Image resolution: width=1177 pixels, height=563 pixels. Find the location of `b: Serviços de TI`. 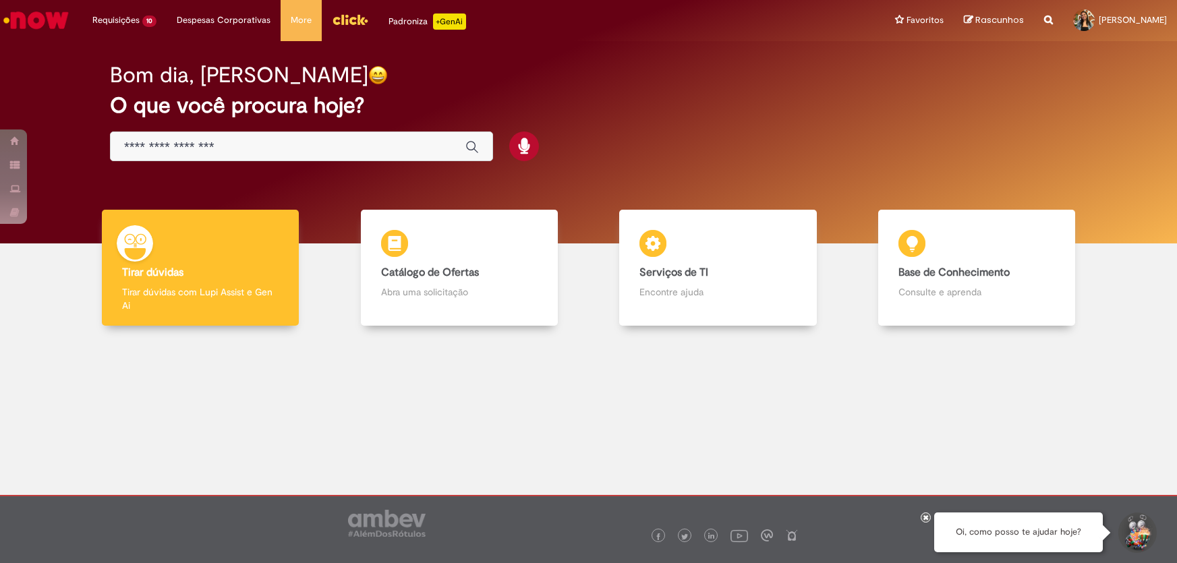

b: Serviços de TI is located at coordinates (674, 272).